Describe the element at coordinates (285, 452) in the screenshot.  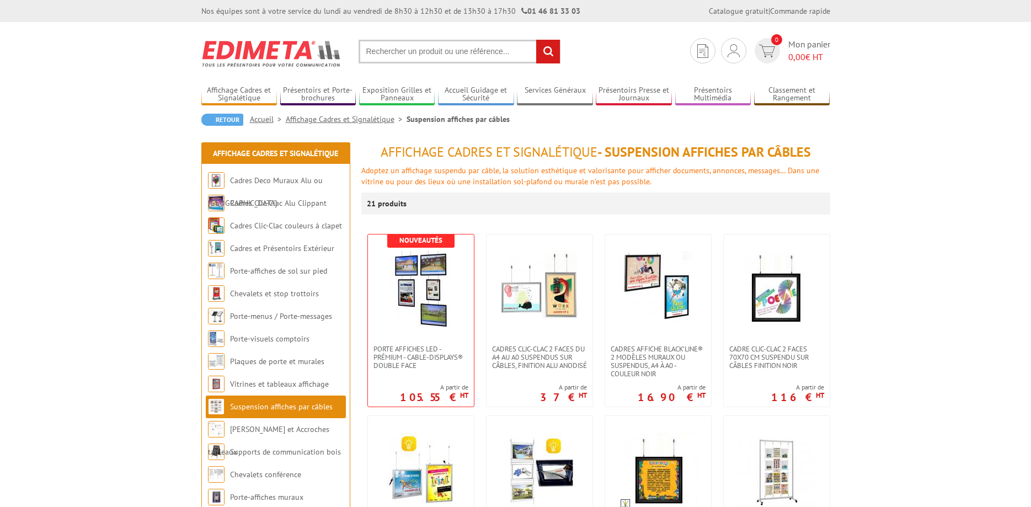
I see `a: Supports de communication bois` at that location.